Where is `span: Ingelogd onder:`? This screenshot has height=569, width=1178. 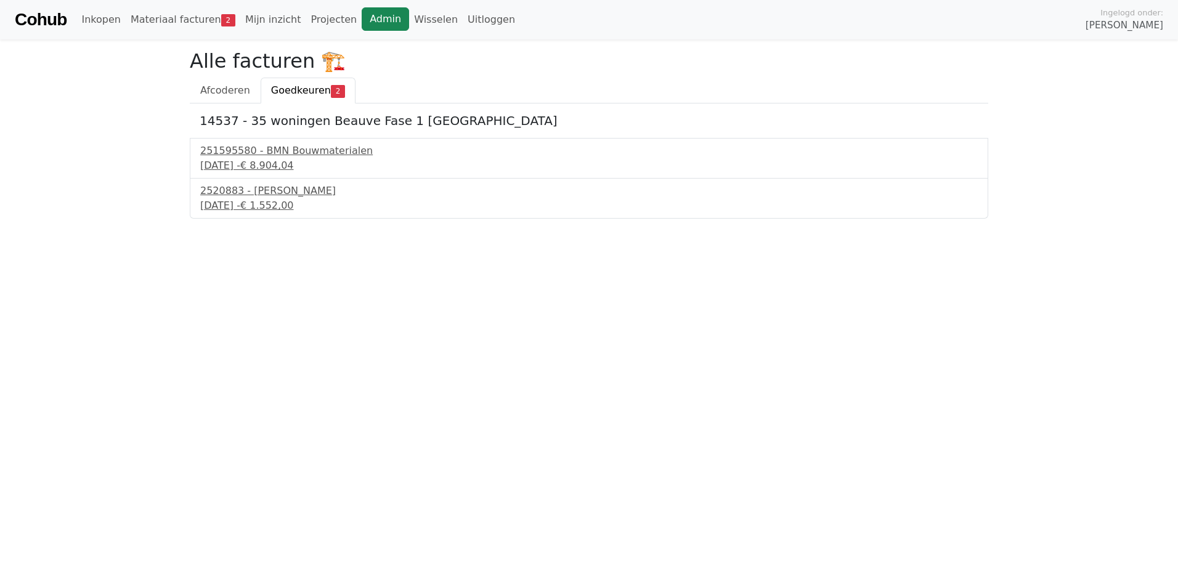 span: Ingelogd onder: is located at coordinates (1132, 12).